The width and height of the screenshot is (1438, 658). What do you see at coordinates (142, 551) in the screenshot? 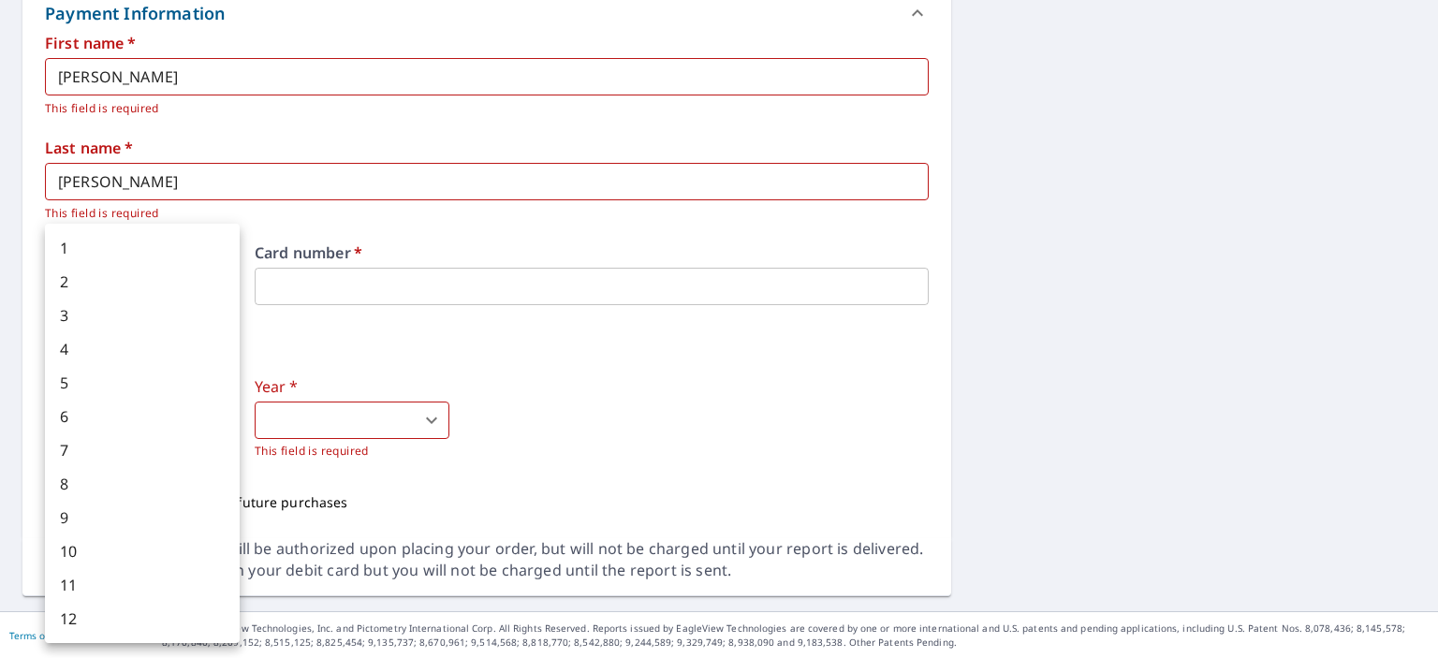
I see `li: 10` at bounding box center [142, 551].